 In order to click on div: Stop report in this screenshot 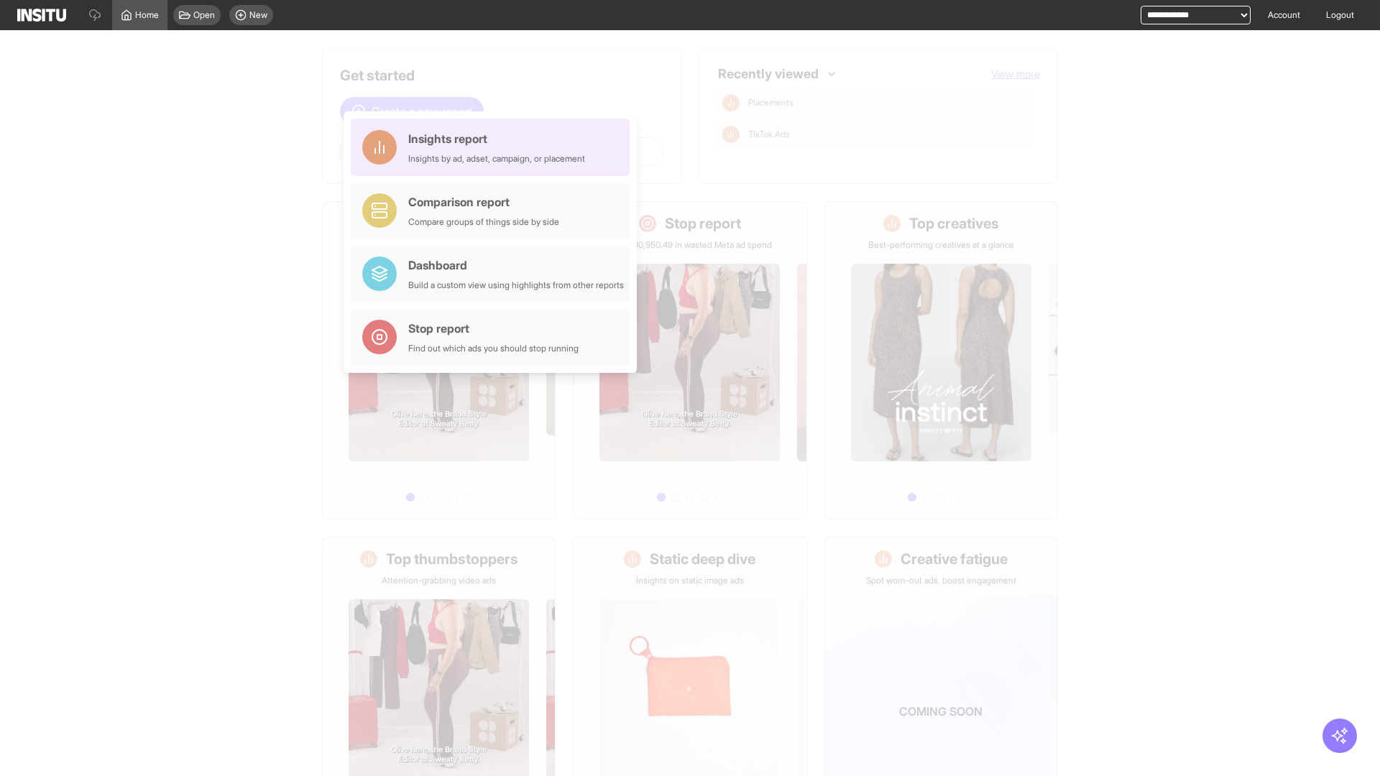, I will do `click(493, 328)`.